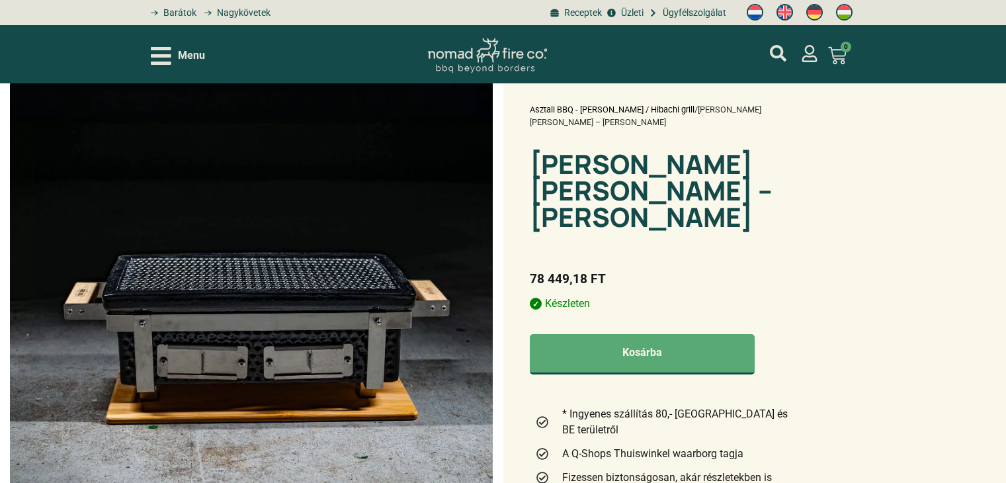 Image resolution: width=1006 pixels, height=483 pixels. What do you see at coordinates (171, 13) in the screenshot?
I see `a: grill bill vrienden` at bounding box center [171, 13].